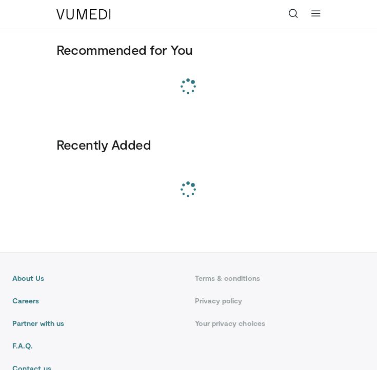 This screenshot has height=370, width=377. I want to click on h3: Recently Added, so click(189, 145).